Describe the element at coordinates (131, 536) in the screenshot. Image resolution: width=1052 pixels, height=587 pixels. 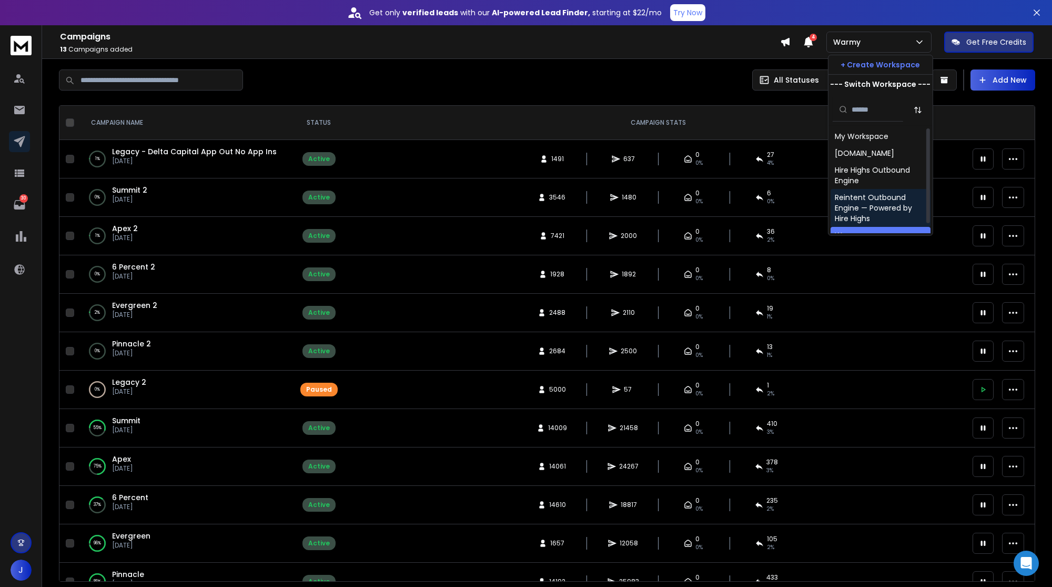
I see `a: Evergreen` at that location.